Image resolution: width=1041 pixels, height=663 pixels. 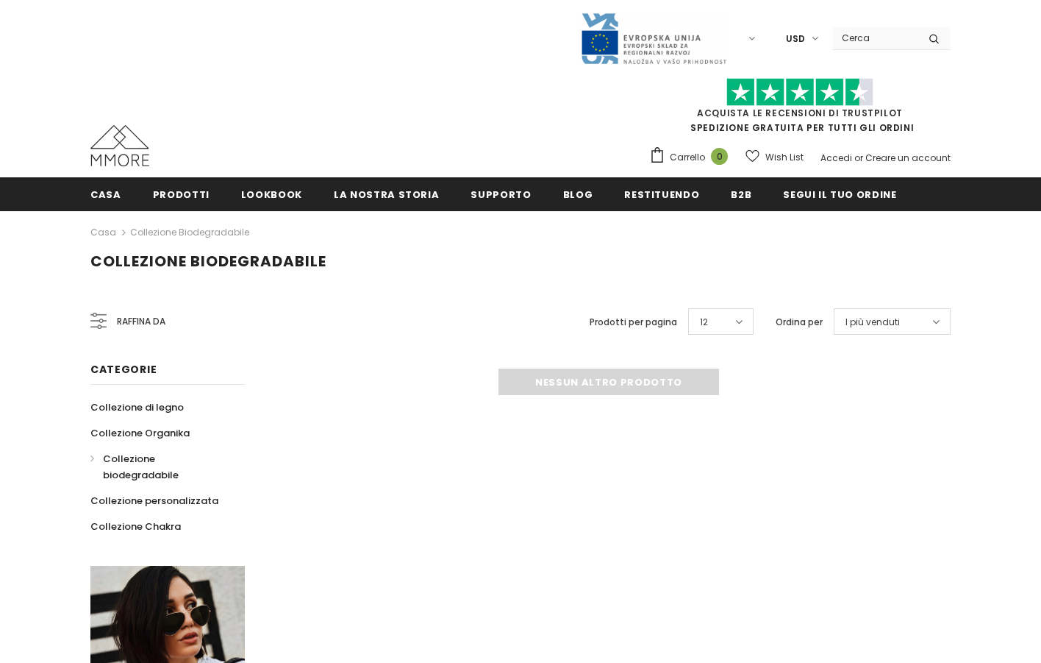 What do you see at coordinates (120, 146) in the screenshot?
I see `img: Casi MMORE` at bounding box center [120, 146].